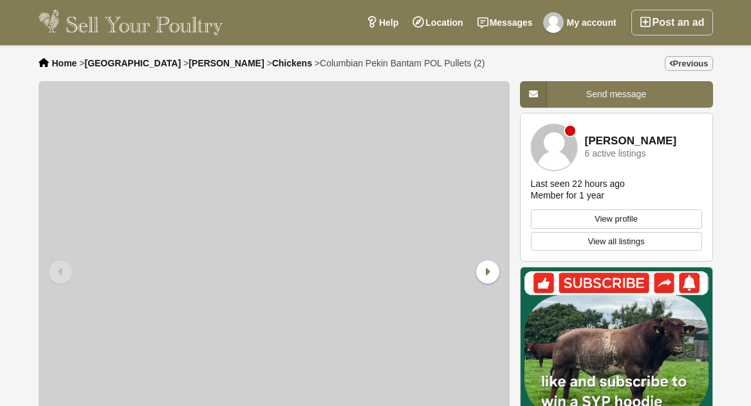 The image size is (751, 406). Describe the element at coordinates (578, 183) in the screenshot. I see `div: Last seen 22 hours ago` at that location.